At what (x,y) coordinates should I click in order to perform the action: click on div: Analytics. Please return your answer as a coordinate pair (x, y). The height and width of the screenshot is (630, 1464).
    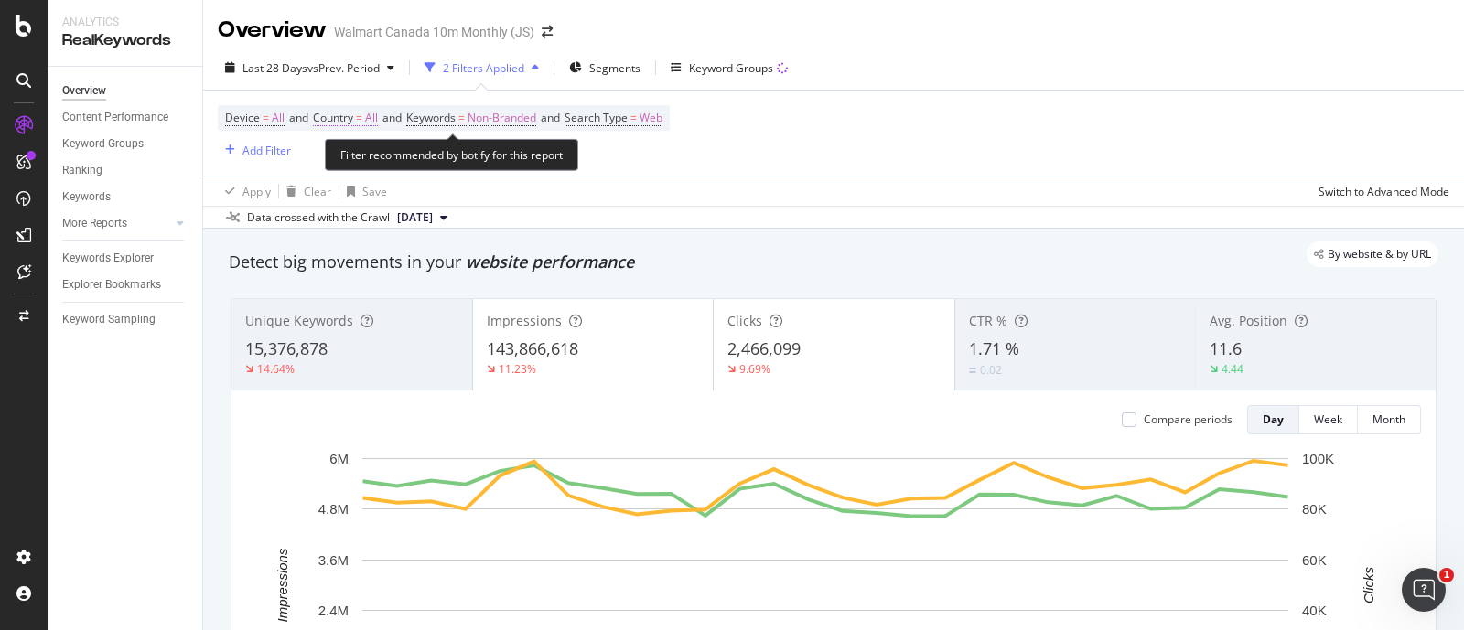
    Looking at the image, I should click on (124, 22).